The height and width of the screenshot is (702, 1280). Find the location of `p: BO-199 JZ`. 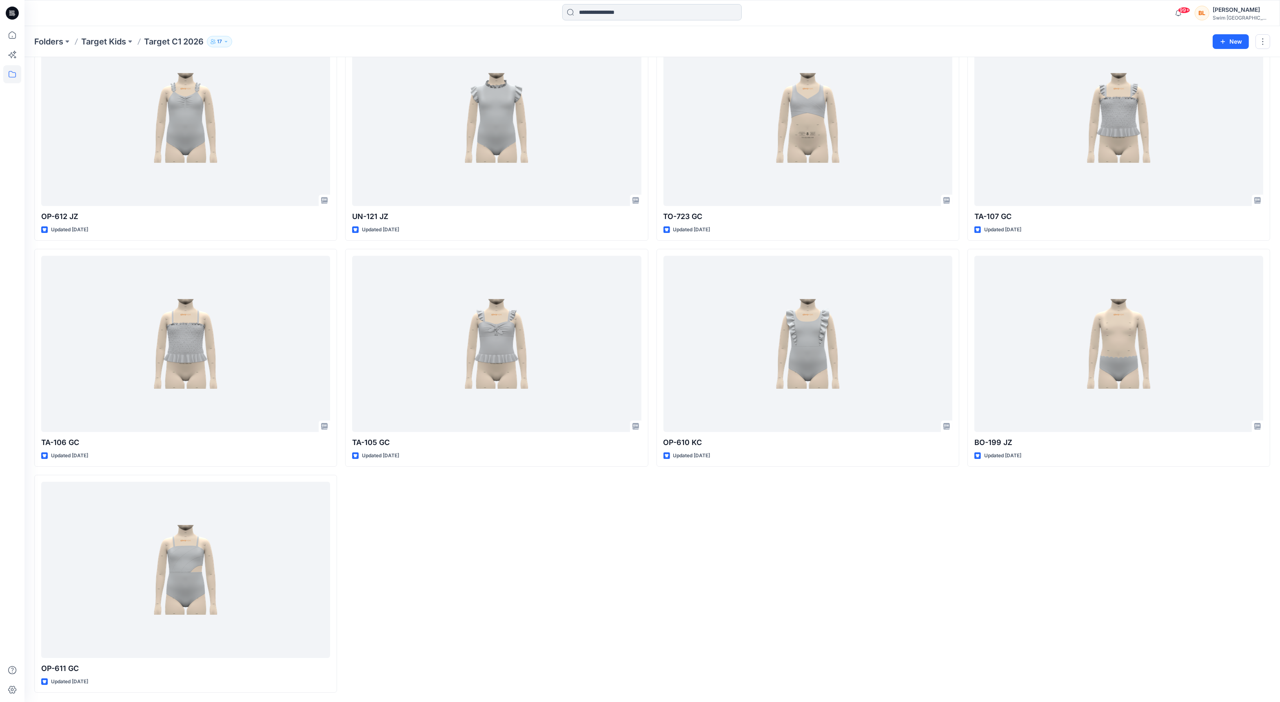

p: BO-199 JZ is located at coordinates (1119, 443).